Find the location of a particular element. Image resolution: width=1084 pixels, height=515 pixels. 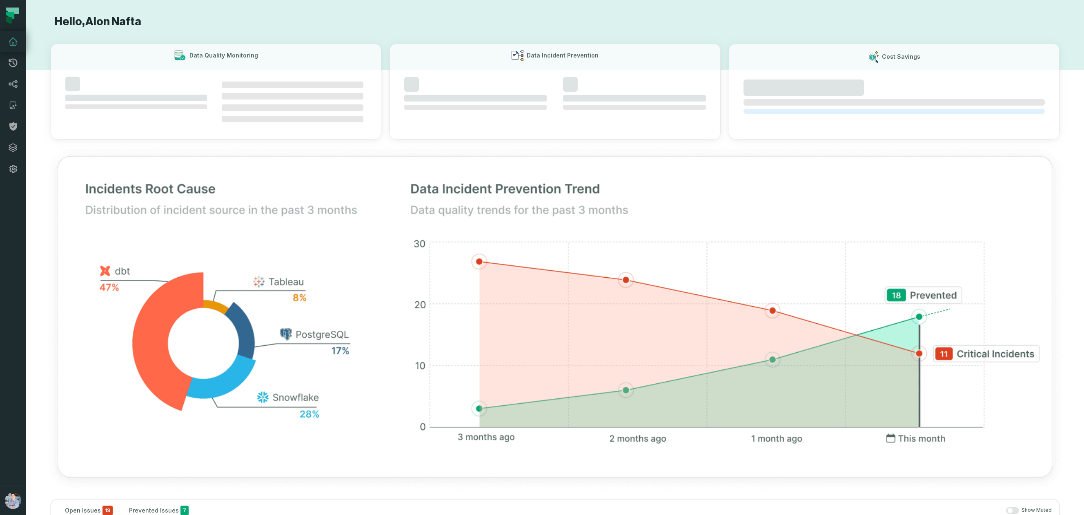

img: Top graphs 1 is located at coordinates (555, 318).